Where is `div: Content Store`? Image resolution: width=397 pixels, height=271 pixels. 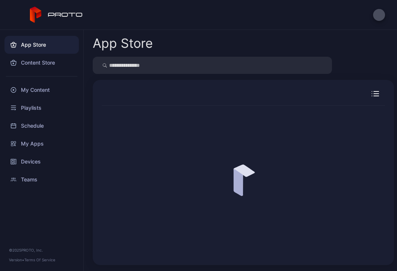 div: Content Store is located at coordinates (41, 63).